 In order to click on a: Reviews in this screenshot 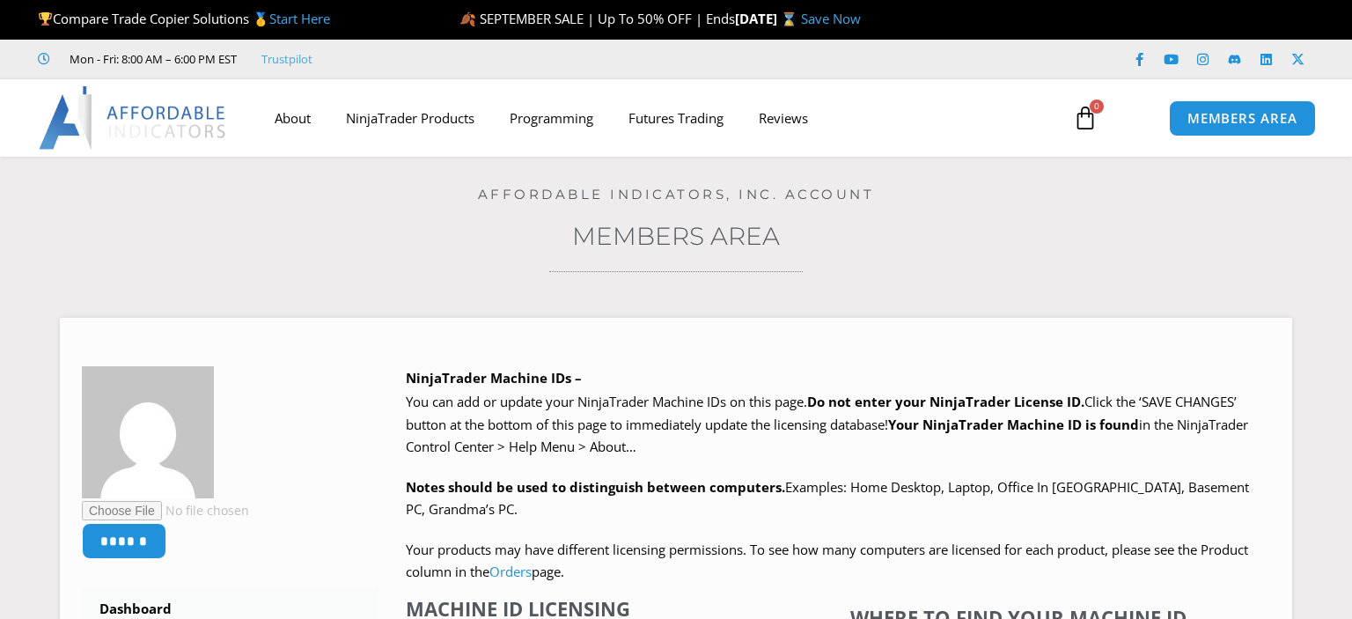, I will do `click(783, 118)`.